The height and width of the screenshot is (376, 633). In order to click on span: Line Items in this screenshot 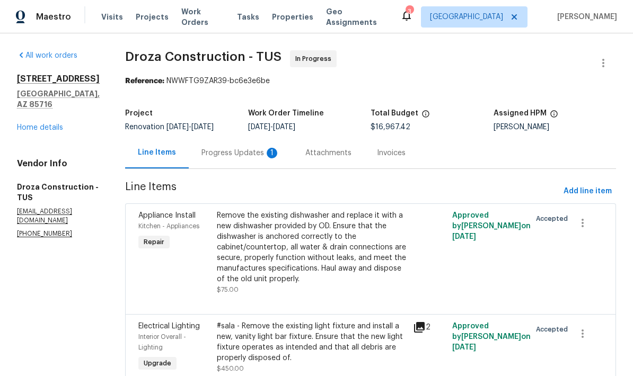, I will do `click(342, 191)`.